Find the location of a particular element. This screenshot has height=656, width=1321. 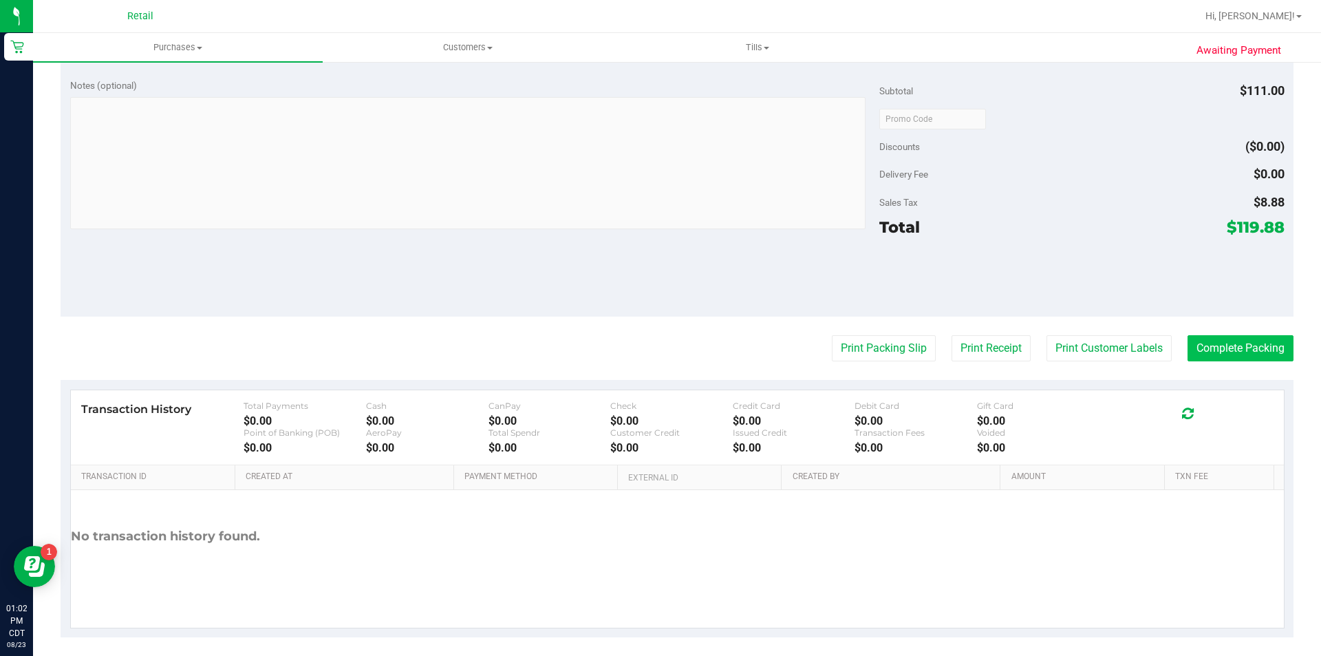

span: Subtotal is located at coordinates (896, 91).